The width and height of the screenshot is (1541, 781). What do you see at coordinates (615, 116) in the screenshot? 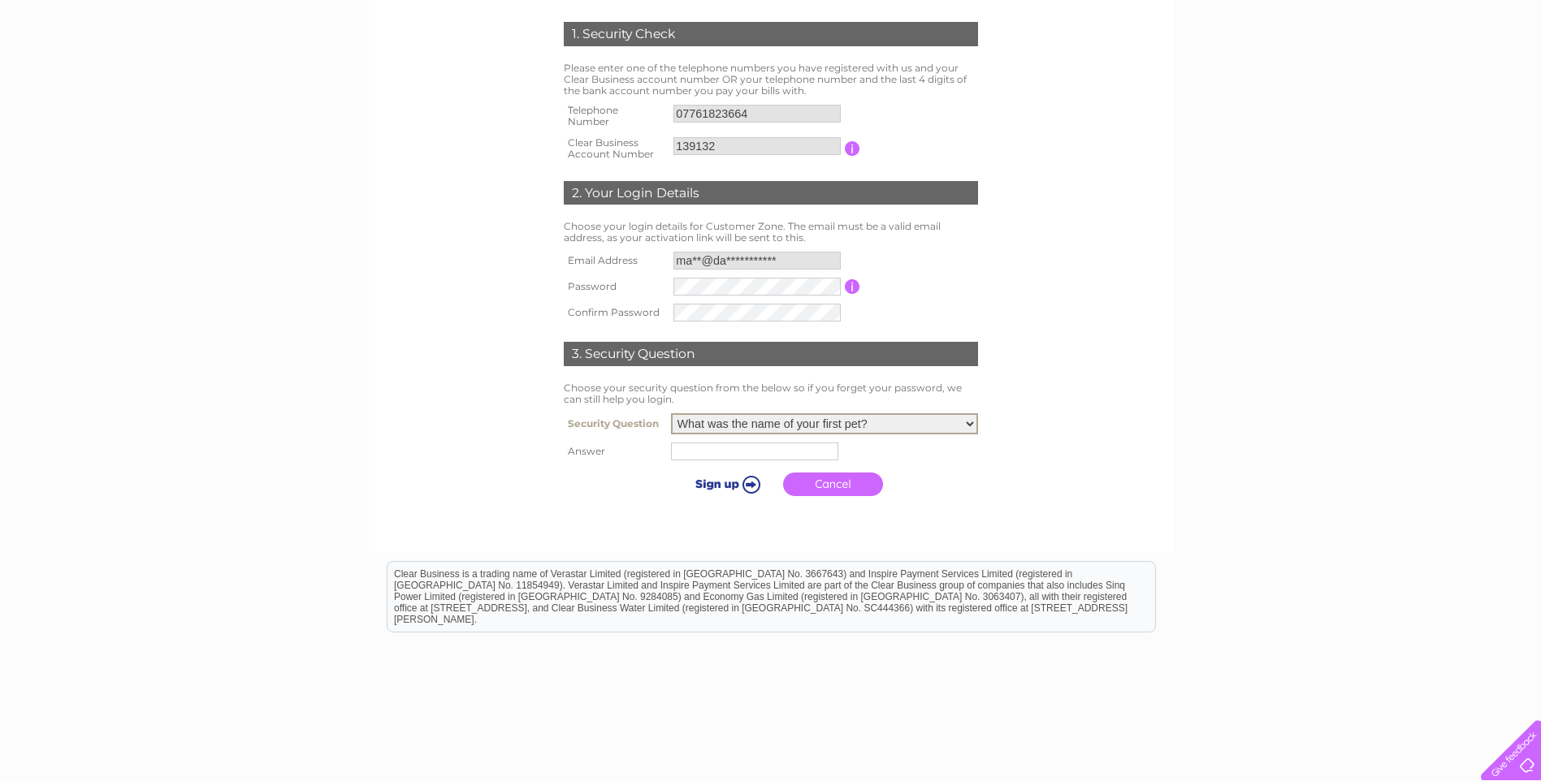
I see `th: Telephone Number` at bounding box center [615, 116].